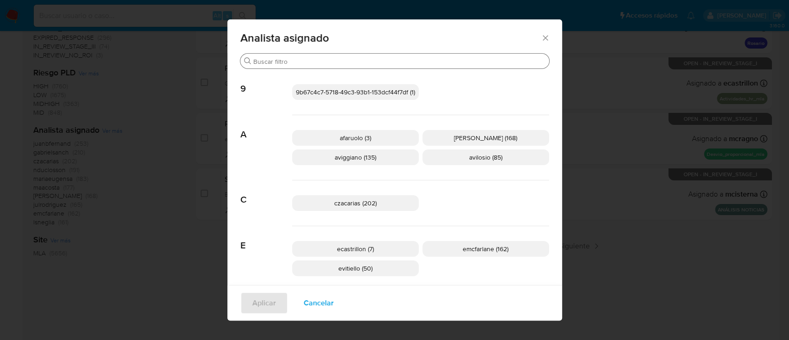 The width and height of the screenshot is (789, 340). What do you see at coordinates (266, 82) in the screenshot?
I see `span: 9` at bounding box center [266, 82].